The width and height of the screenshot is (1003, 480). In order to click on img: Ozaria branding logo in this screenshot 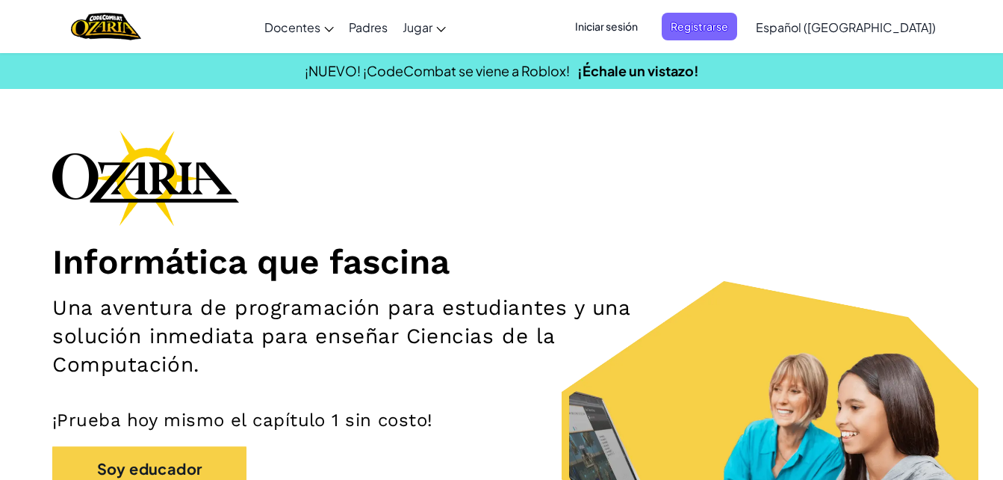, I will do `click(146, 178)`.